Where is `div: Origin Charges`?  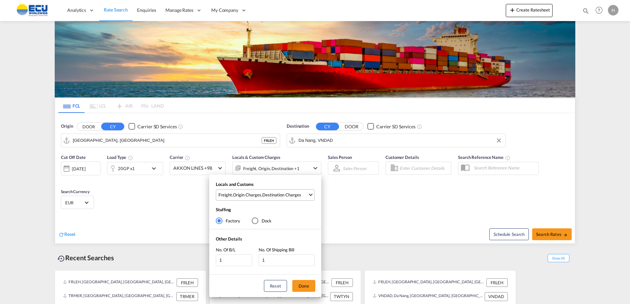
div: Origin Charges is located at coordinates (247, 195).